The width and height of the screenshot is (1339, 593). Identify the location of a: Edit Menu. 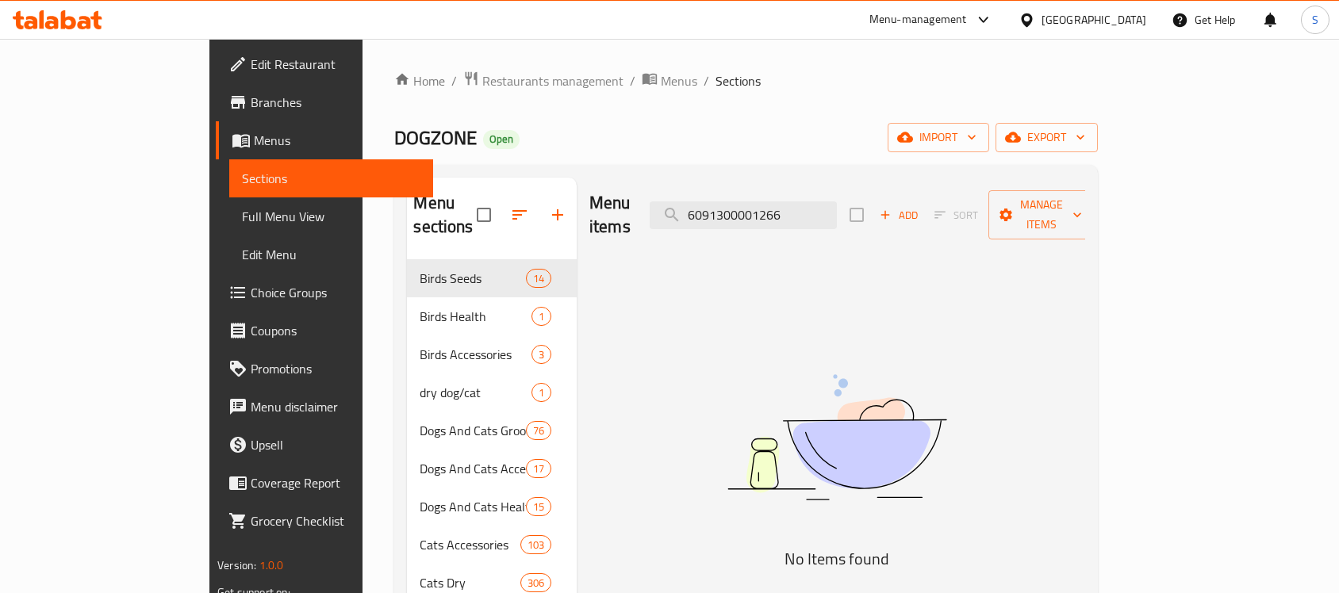
(331, 255).